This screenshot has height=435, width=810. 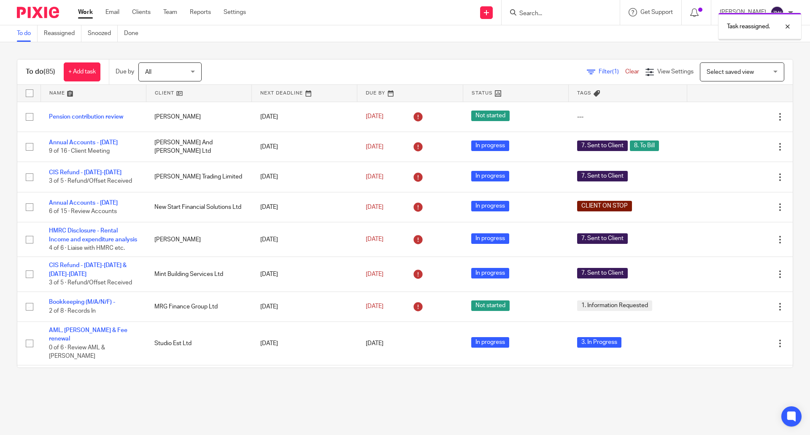 I want to click on span: 6 of 15 · Review Accounts, so click(x=83, y=211).